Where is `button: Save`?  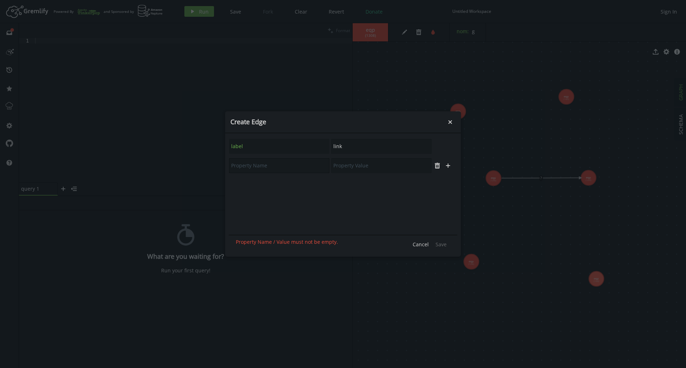
button: Save is located at coordinates (441, 244).